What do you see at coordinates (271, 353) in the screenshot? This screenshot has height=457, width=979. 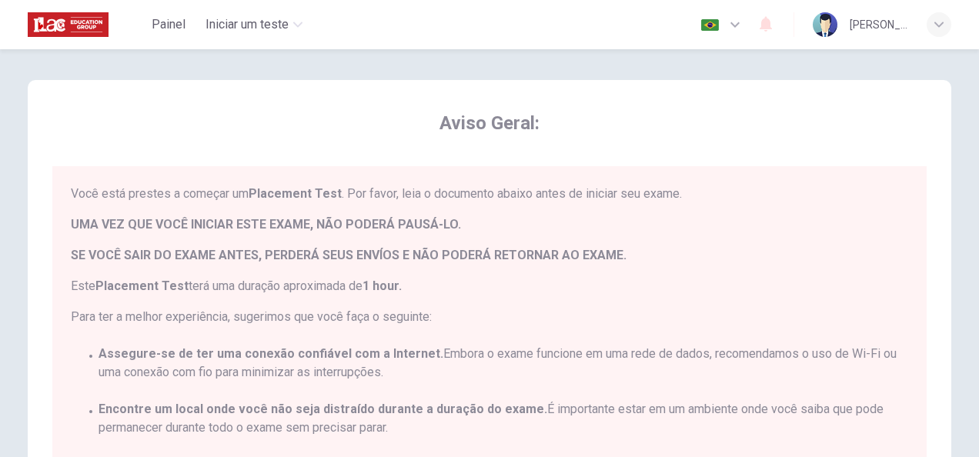 I see `strong: Assegure-se de ter uma conexão confiável com a Internet.` at bounding box center [271, 353].